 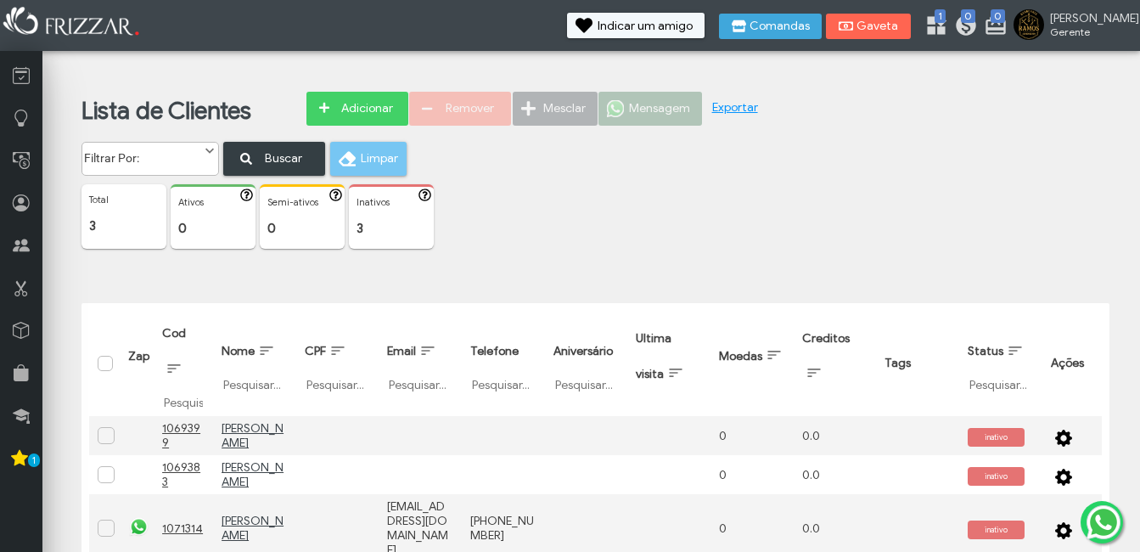 I want to click on span: Ultima visita, so click(x=654, y=356).